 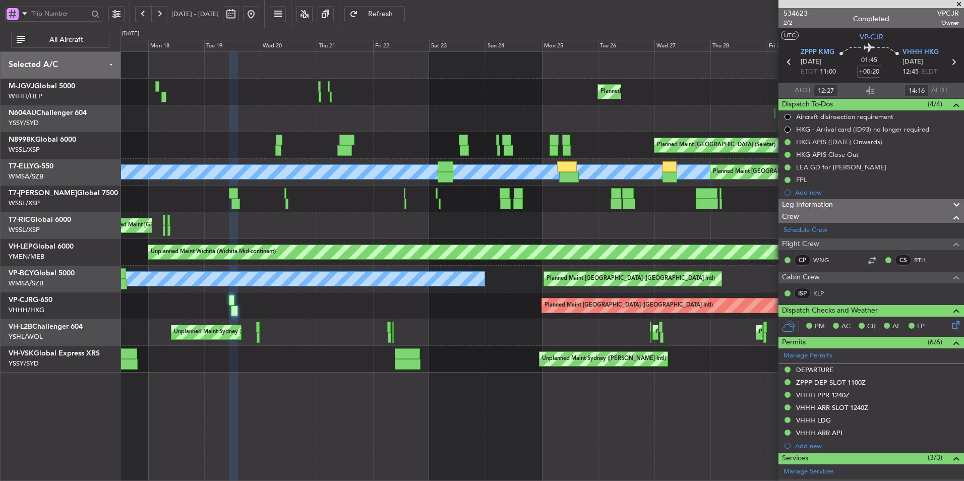 What do you see at coordinates (814, 369) in the screenshot?
I see `div: DEPARTURE` at bounding box center [814, 369].